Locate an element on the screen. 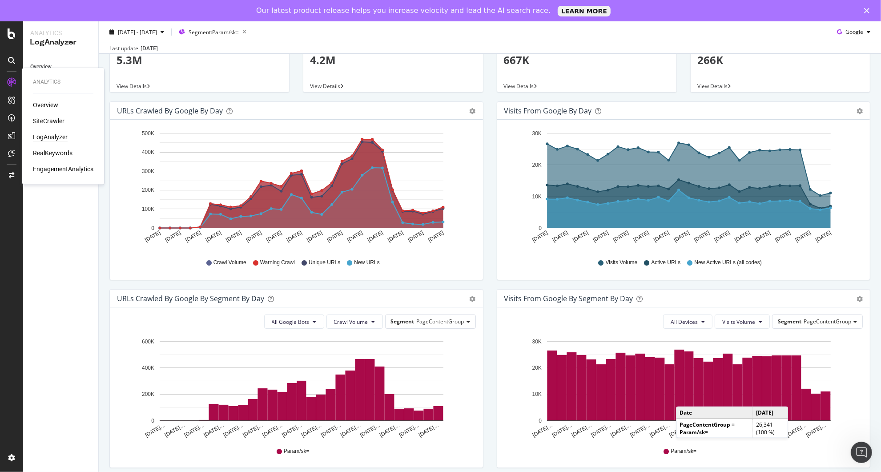 The width and height of the screenshot is (881, 472). span: Google is located at coordinates (854, 32).